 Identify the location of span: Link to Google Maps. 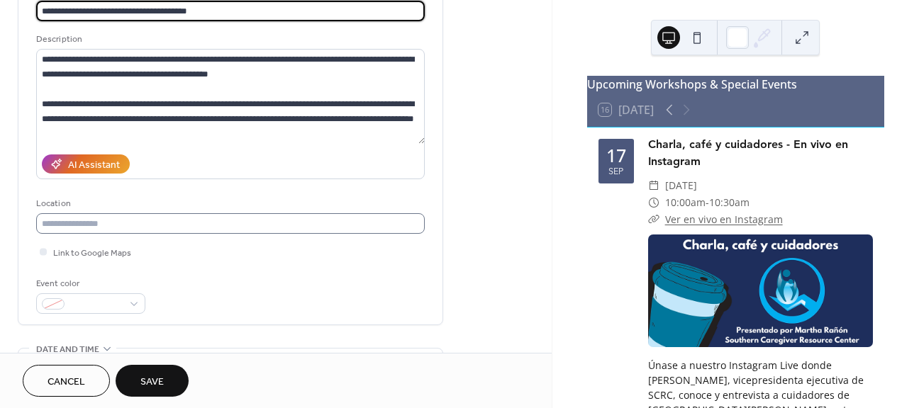
(92, 253).